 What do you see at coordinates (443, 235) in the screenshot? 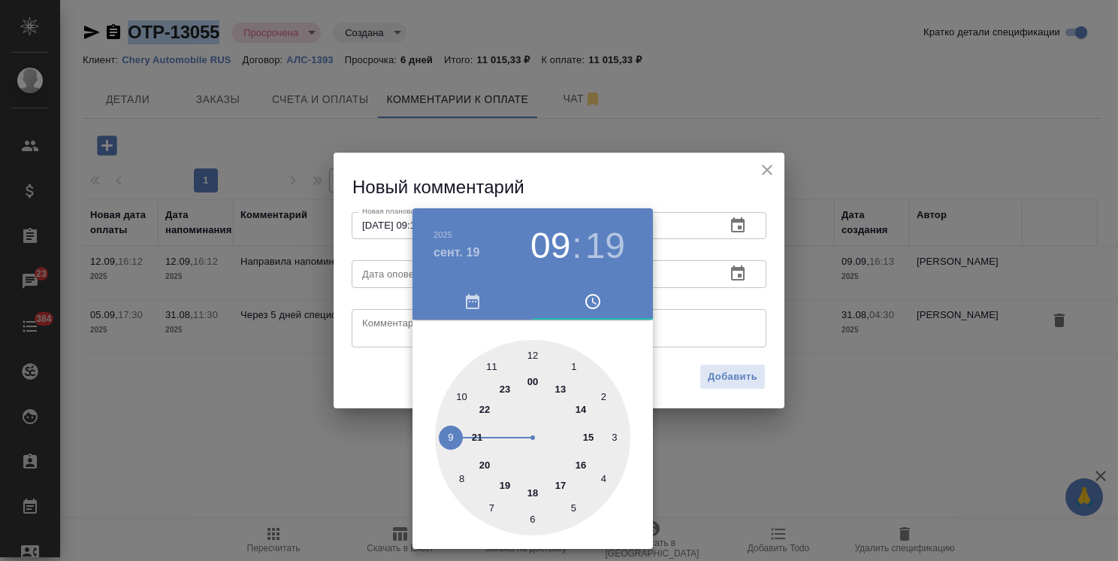
I see `h6: 2025` at bounding box center [443, 235].